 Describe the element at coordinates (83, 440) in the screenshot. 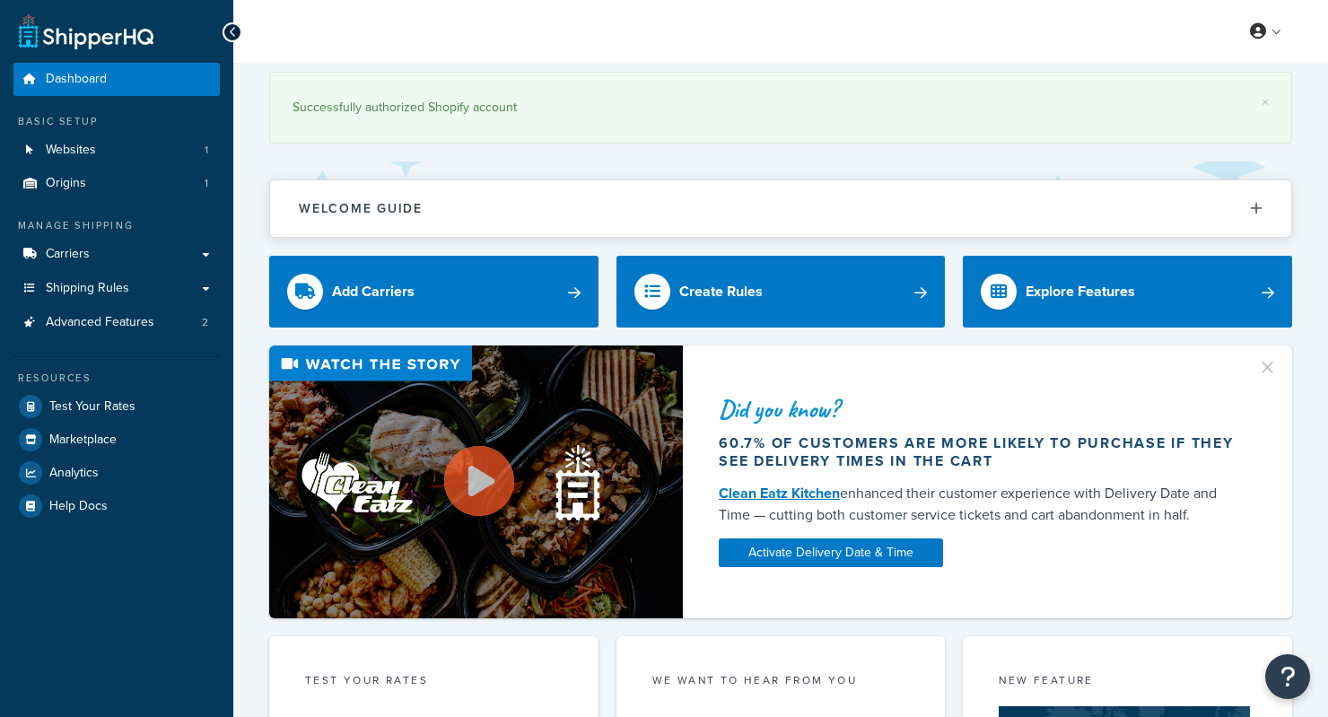

I see `span: Marketplace` at that location.